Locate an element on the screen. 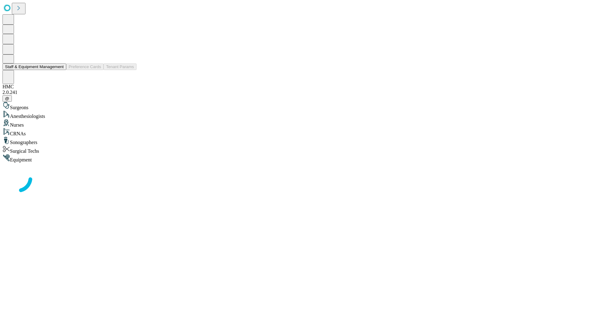  div: HMC is located at coordinates (299, 87).